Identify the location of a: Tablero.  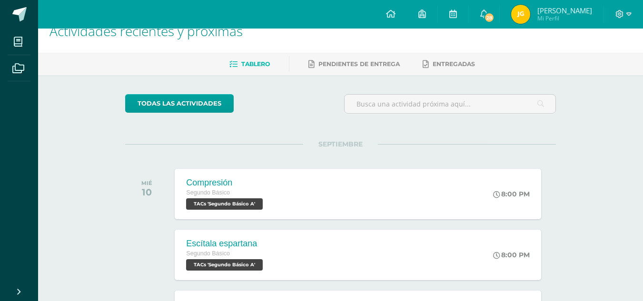
(249, 64).